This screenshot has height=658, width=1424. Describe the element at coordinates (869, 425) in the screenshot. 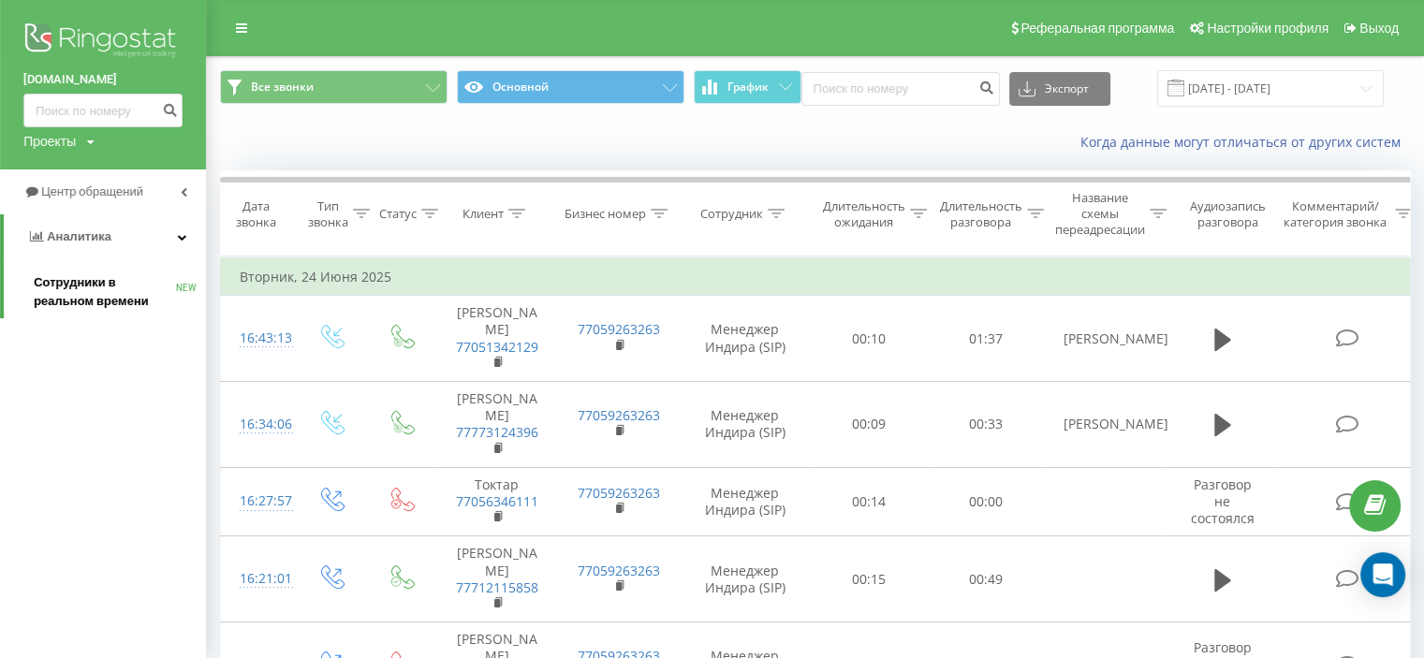

I see `td: 00:09` at that location.